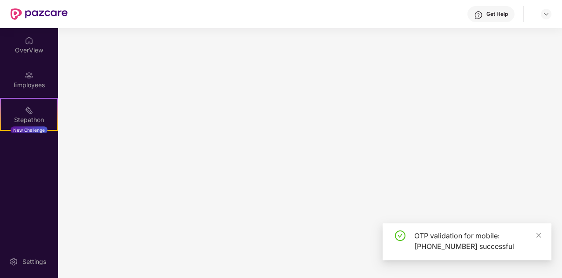  Describe the element at coordinates (29, 110) in the screenshot. I see `img: svg+xml;base64,PHN2ZyB4bWxucz0iaHR0cDovL3d3dy53My5vcmcvMjAwMC9zdmciIHdpZHRoPSIyMSIgaGVpZ2h0PSIyMC...` at that location.